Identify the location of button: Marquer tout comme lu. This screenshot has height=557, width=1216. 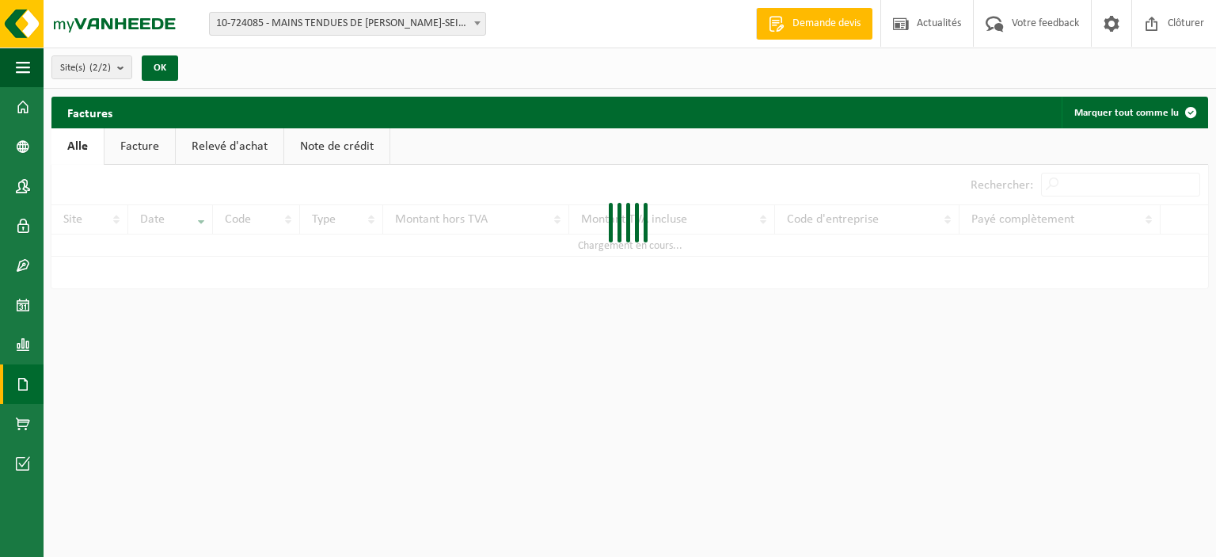
(1134, 112).